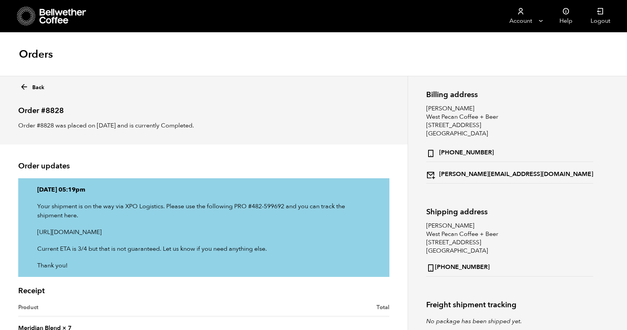 Image resolution: width=627 pixels, height=330 pixels. I want to click on i: No package has been shipped yet., so click(474, 322).